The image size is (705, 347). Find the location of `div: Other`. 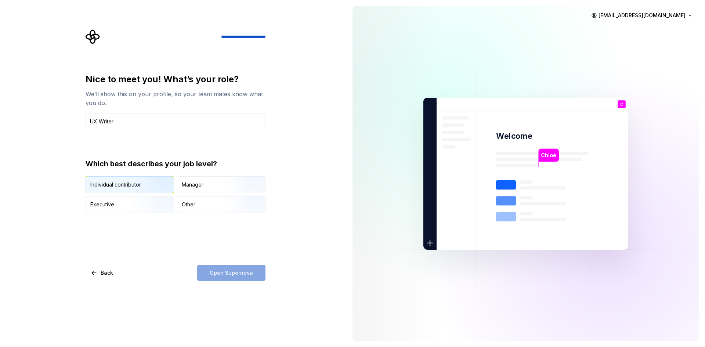

div: Other is located at coordinates (188, 205).